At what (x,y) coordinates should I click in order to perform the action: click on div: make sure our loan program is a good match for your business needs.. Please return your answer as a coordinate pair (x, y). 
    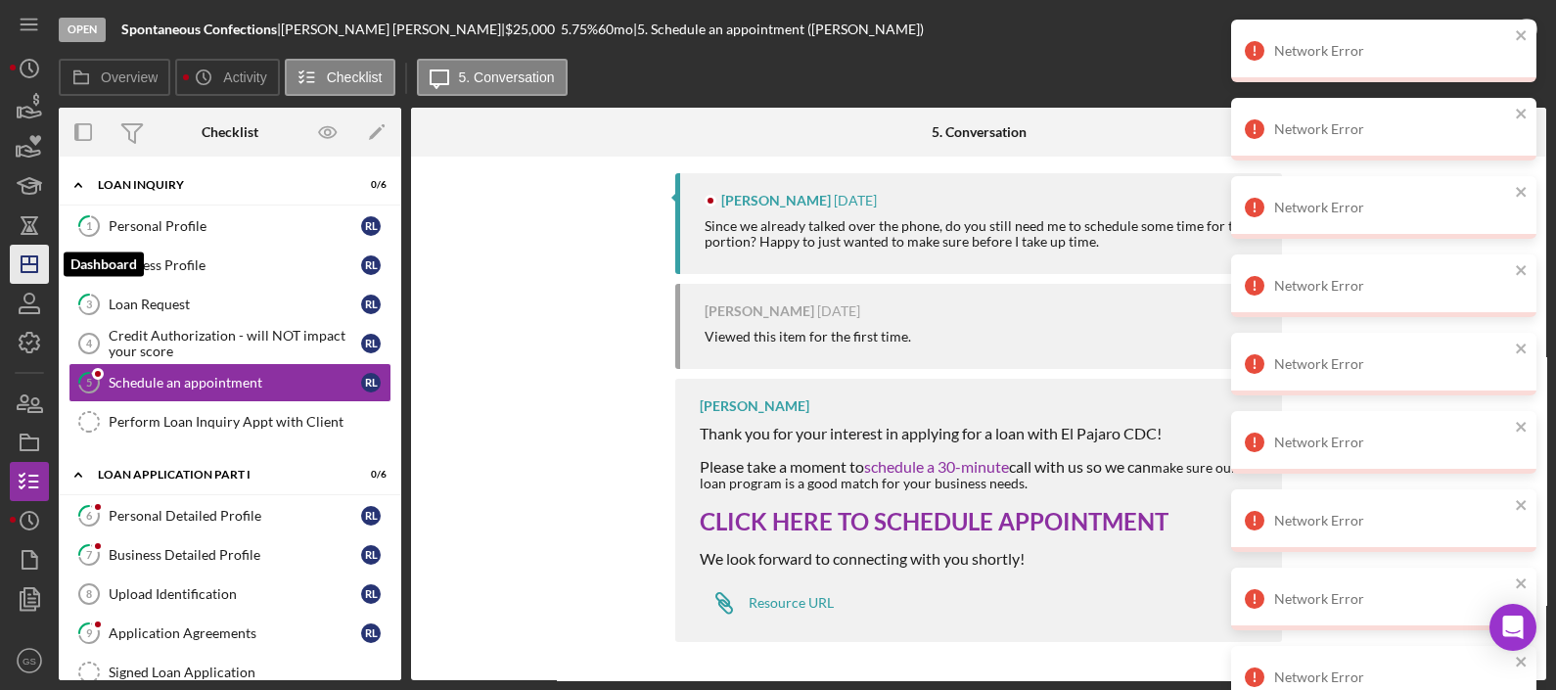
    Looking at the image, I should click on (981, 475).